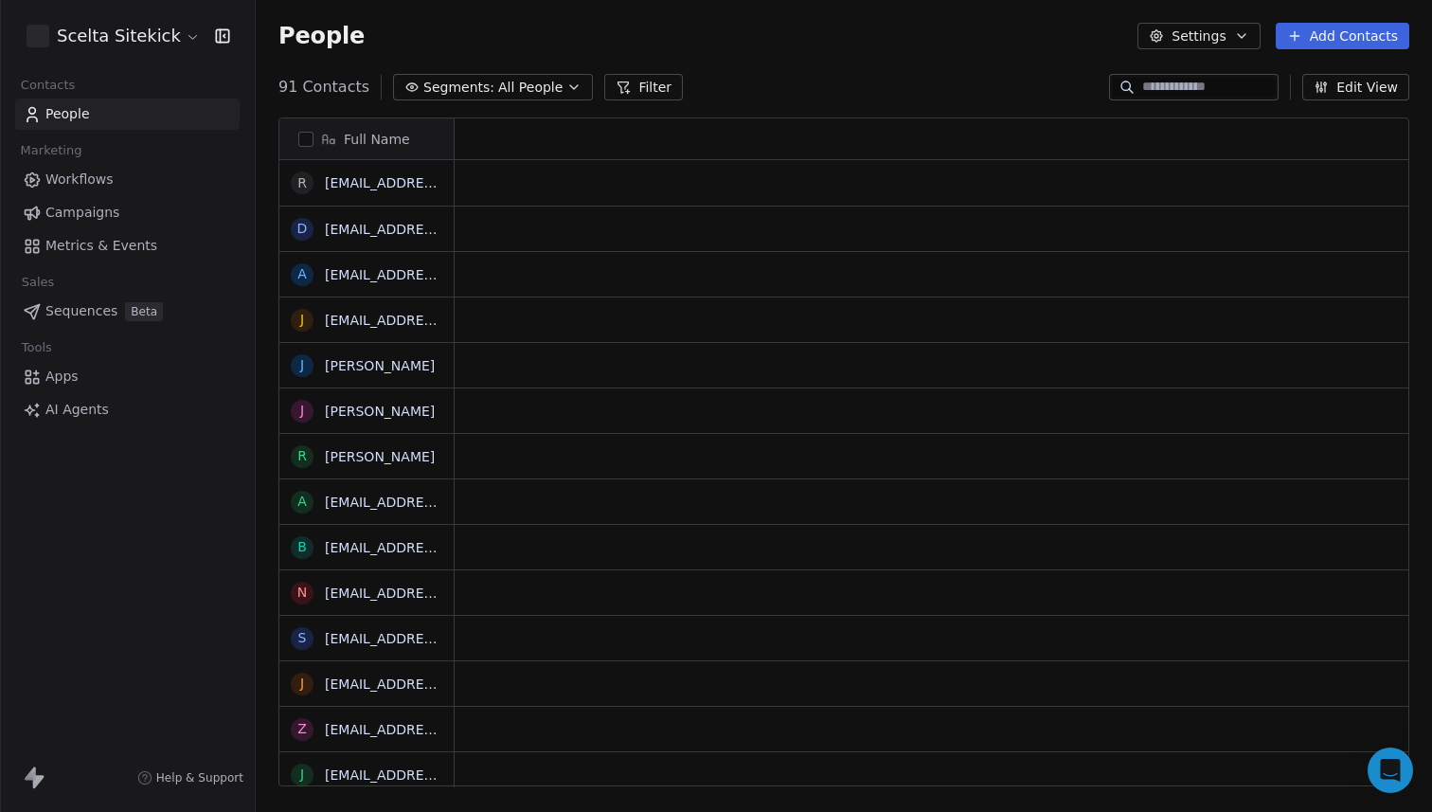  Describe the element at coordinates (127, 212) in the screenshot. I see `a: Campaigns` at that location.